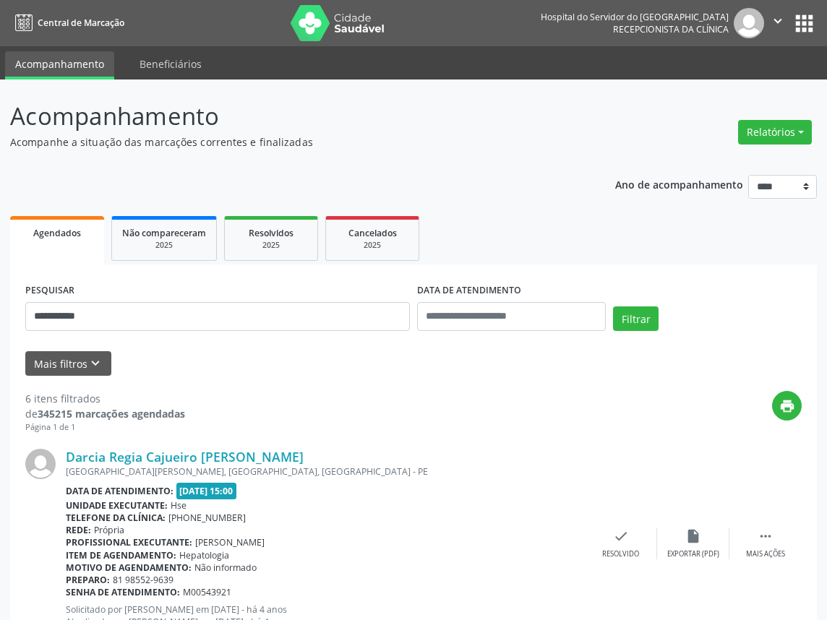 This screenshot has height=620, width=827. Describe the element at coordinates (109, 530) in the screenshot. I see `span: Própria` at that location.